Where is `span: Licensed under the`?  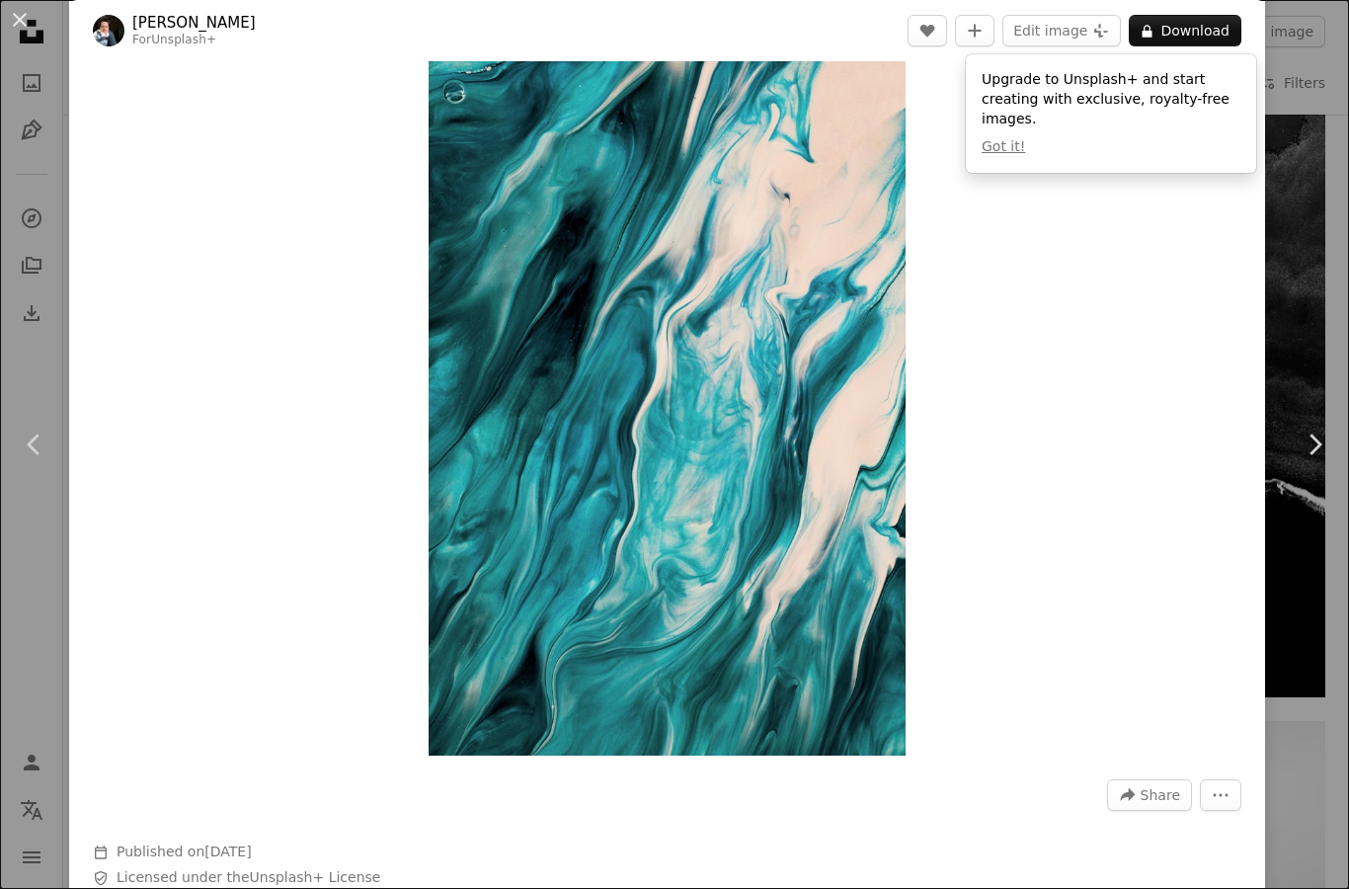
span: Licensed under the is located at coordinates (248, 878).